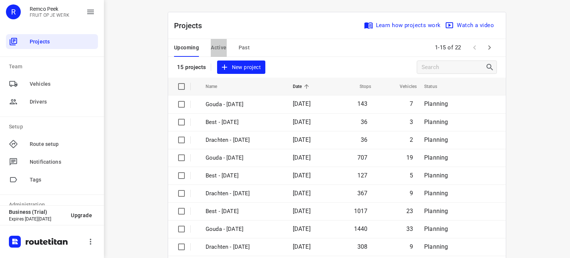 The image size is (570, 258). What do you see at coordinates (362, 193) in the screenshot?
I see `span: 367` at bounding box center [362, 193].